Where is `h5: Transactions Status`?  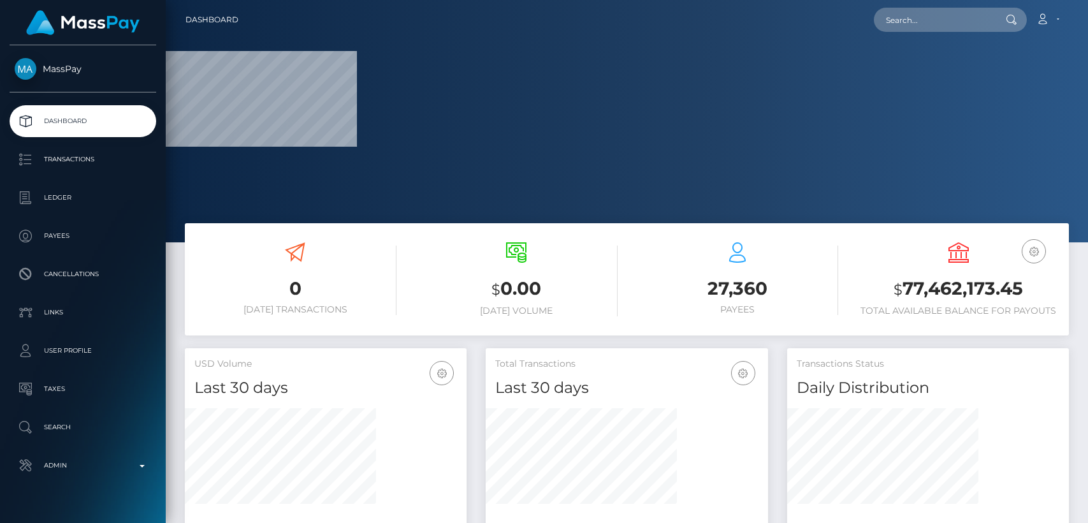 h5: Transactions Status is located at coordinates (928, 364).